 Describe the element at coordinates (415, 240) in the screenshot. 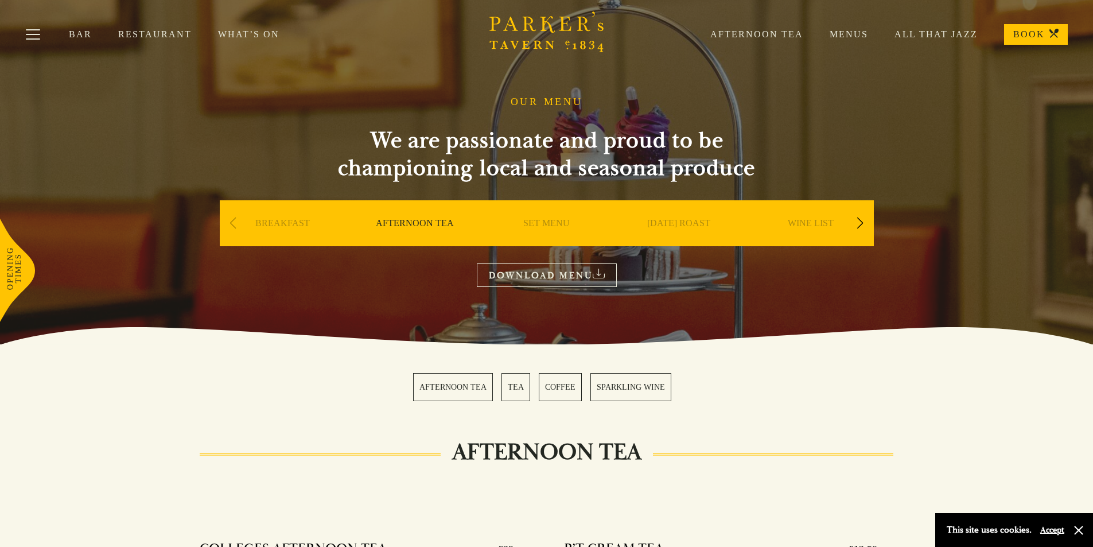

I see `div: 2 / 9` at that location.